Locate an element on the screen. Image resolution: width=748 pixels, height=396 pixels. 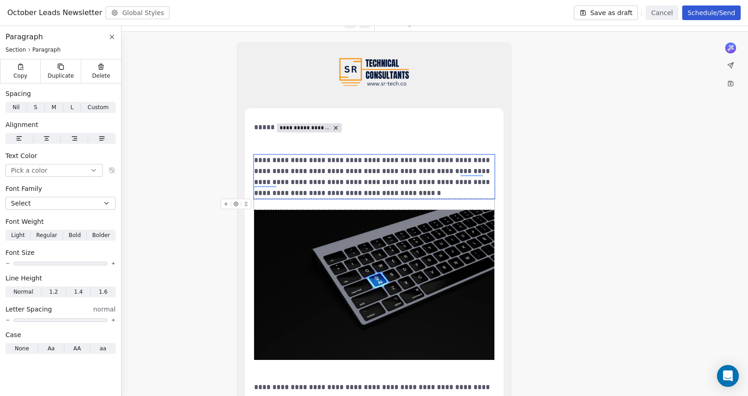
span: AA is located at coordinates (77, 349).